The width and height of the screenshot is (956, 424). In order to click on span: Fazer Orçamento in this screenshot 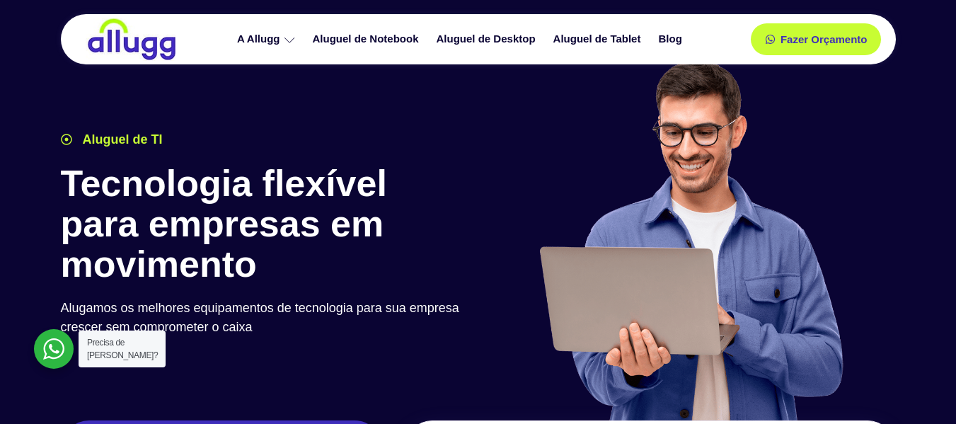, I will do `click(823, 39)`.